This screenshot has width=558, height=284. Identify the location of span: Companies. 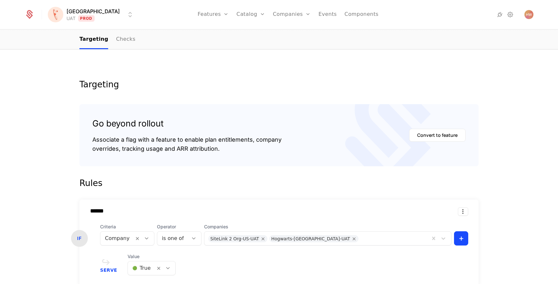
(328, 226).